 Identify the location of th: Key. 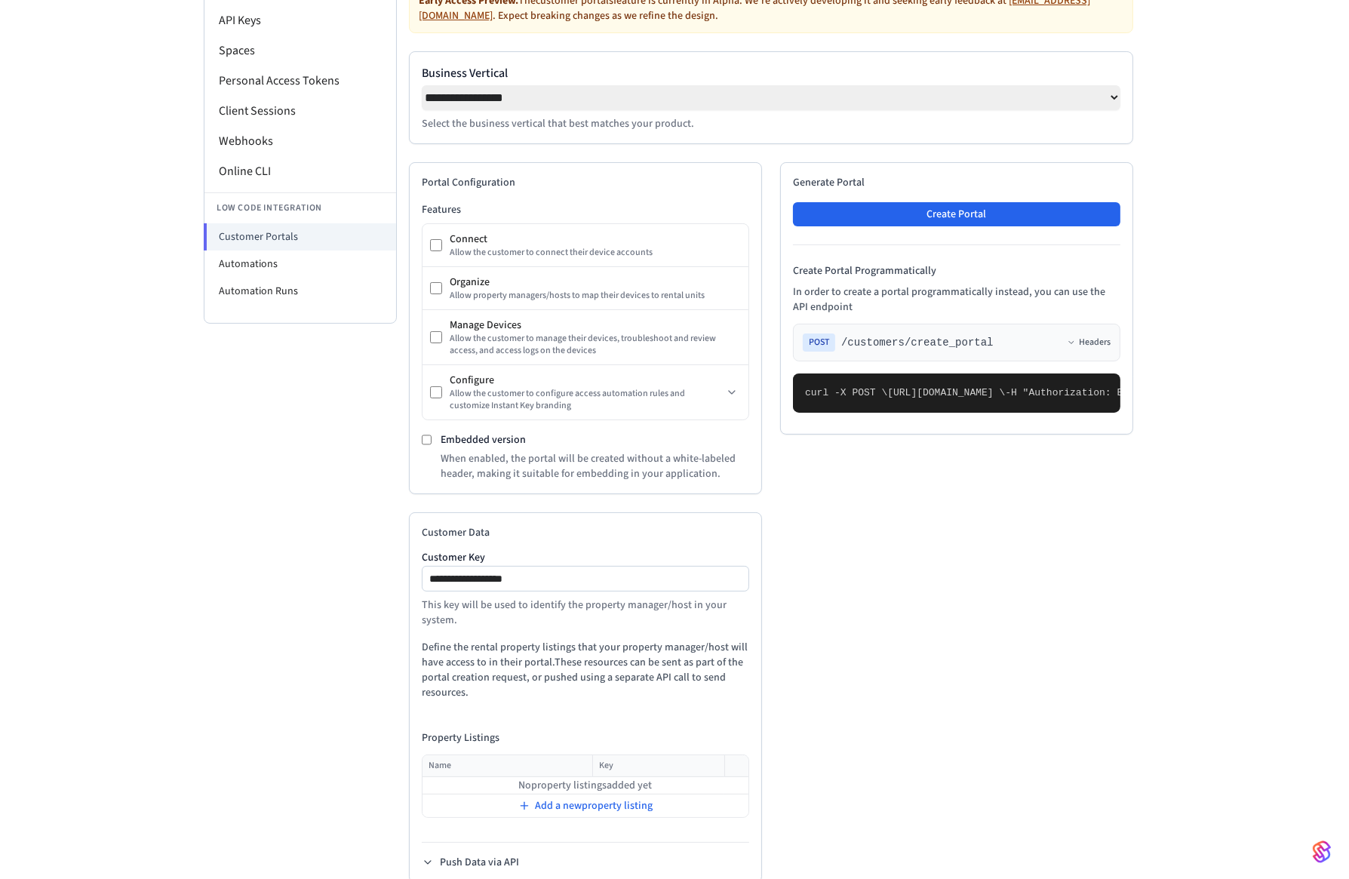
(658, 766).